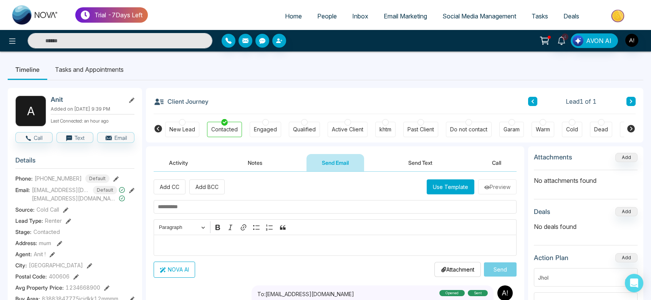 The width and height of the screenshot is (651, 300). I want to click on span: mum, so click(45, 243).